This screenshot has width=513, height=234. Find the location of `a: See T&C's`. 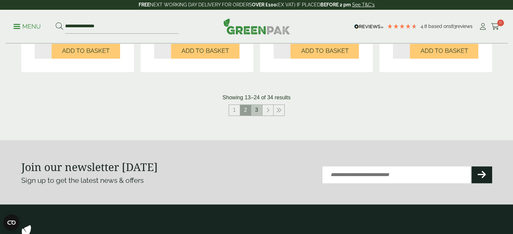

a: See T&C's is located at coordinates (363, 5).